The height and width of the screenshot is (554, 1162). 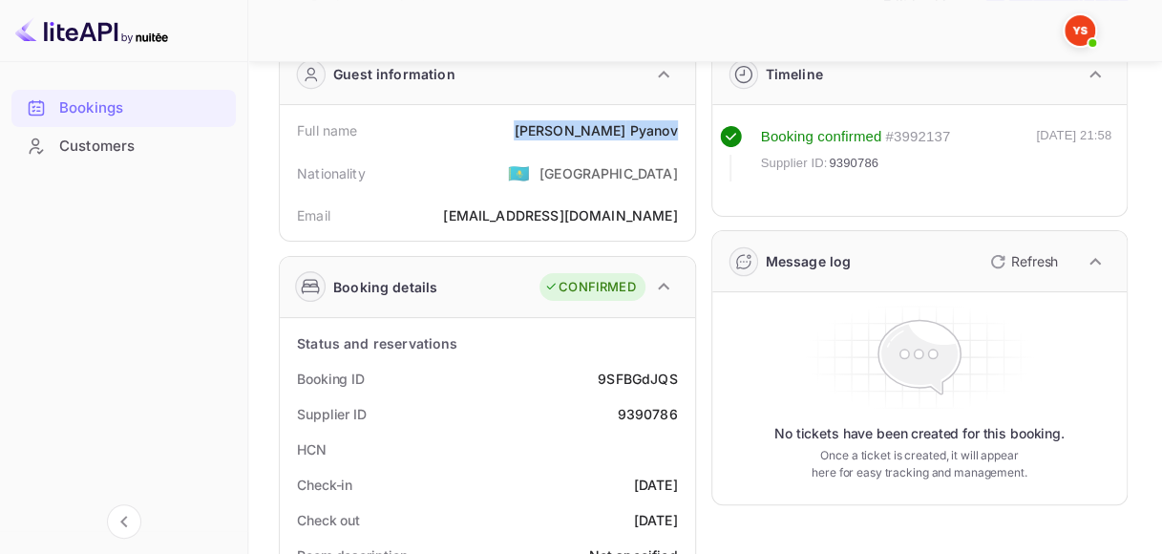 What do you see at coordinates (311, 449) in the screenshot?
I see `div: HCN` at bounding box center [311, 449].